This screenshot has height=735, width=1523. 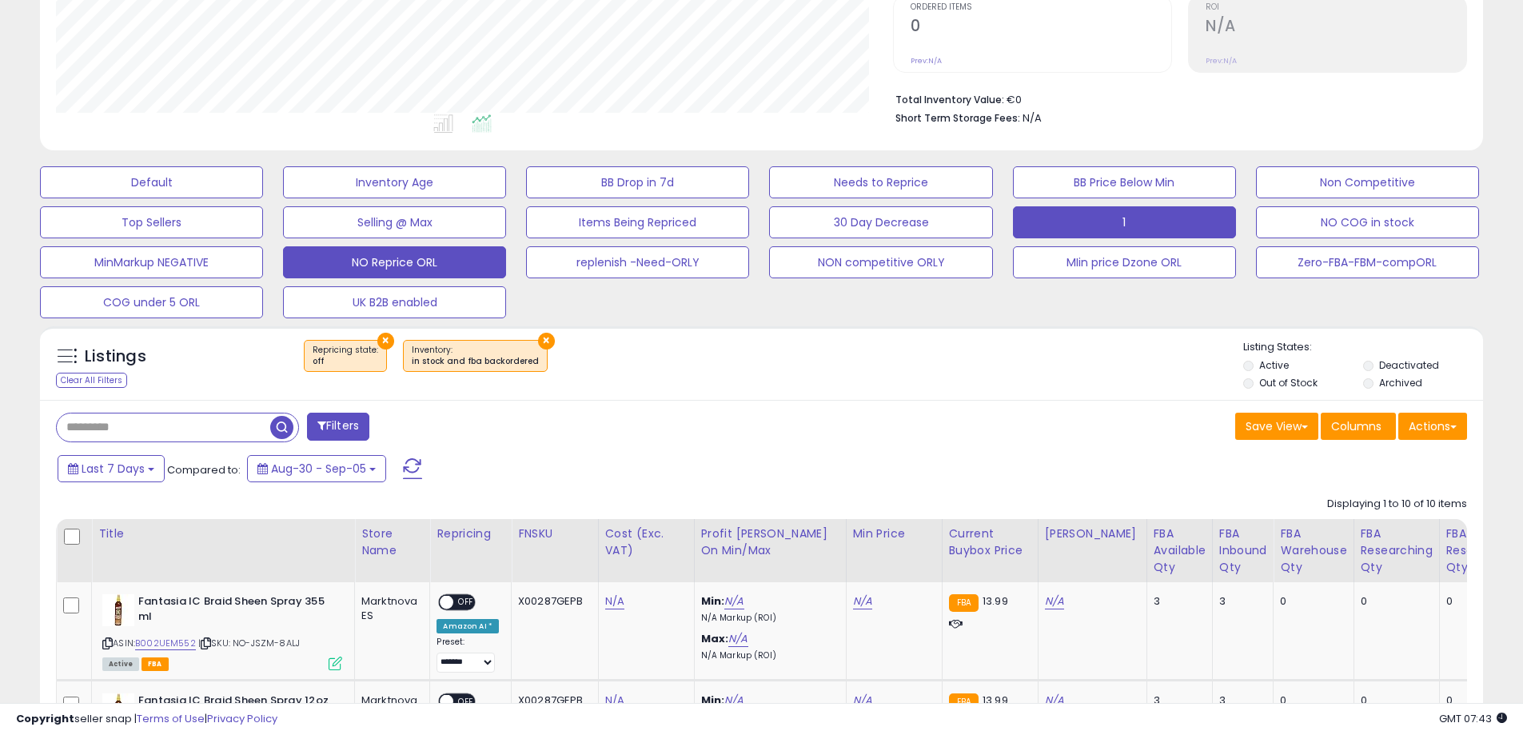 I want to click on div: FBA Available Qty, so click(x=1179, y=550).